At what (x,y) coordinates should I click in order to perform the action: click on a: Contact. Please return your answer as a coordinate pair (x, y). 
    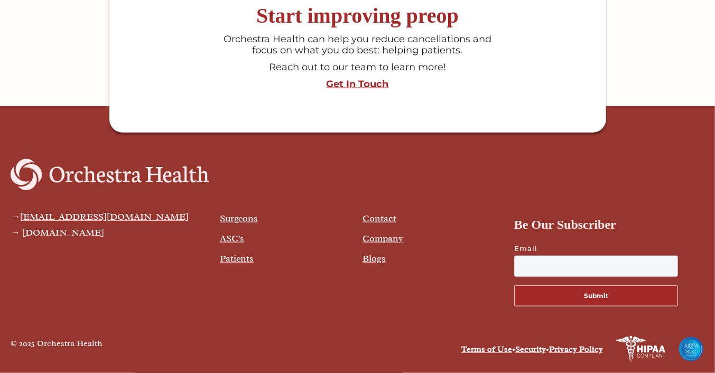
    Looking at the image, I should click on (380, 218).